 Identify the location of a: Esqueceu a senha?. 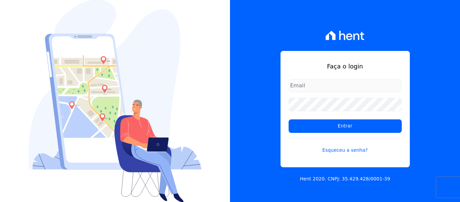
(345, 146).